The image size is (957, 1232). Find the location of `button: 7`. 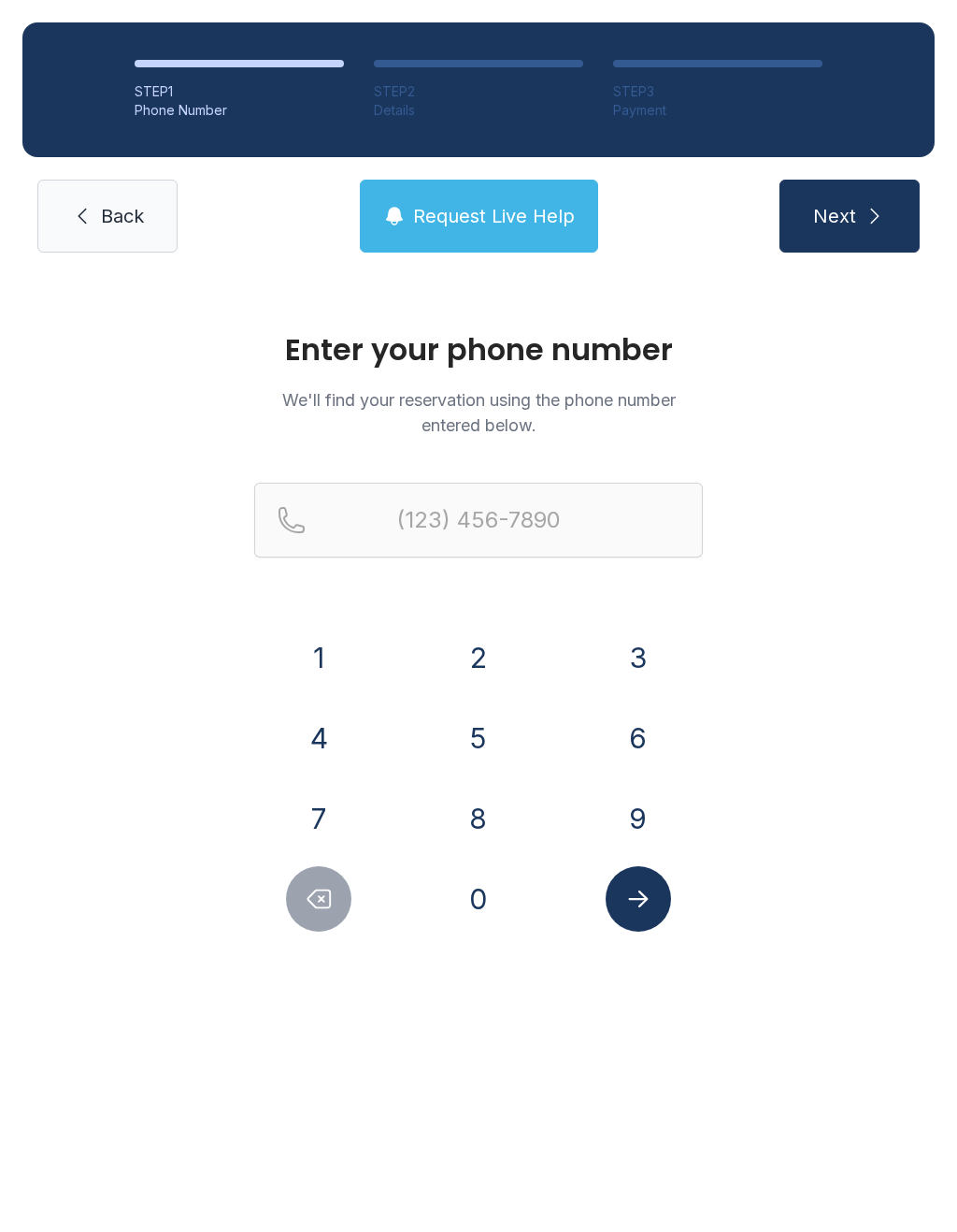

button: 7 is located at coordinates (319, 819).